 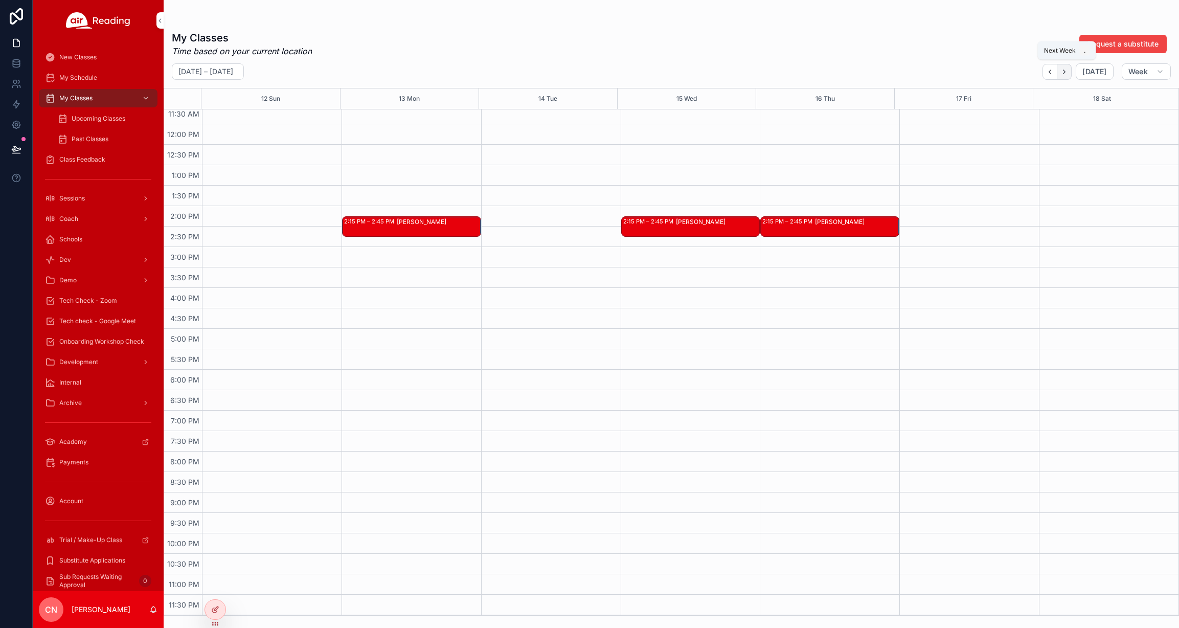 I want to click on button: 16 Thu, so click(x=825, y=99).